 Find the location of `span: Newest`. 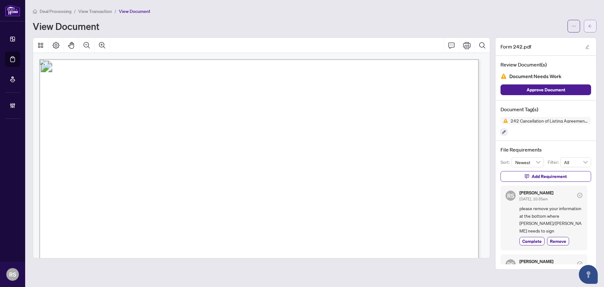

span: Newest is located at coordinates (528, 162).